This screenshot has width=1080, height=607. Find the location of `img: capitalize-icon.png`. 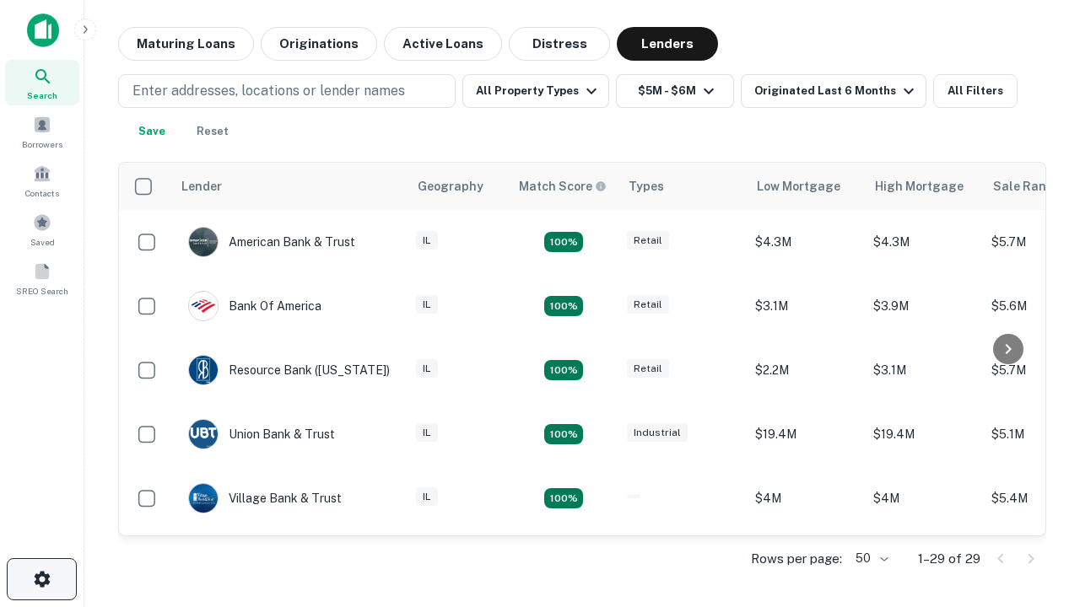

img: capitalize-icon.png is located at coordinates (43, 30).